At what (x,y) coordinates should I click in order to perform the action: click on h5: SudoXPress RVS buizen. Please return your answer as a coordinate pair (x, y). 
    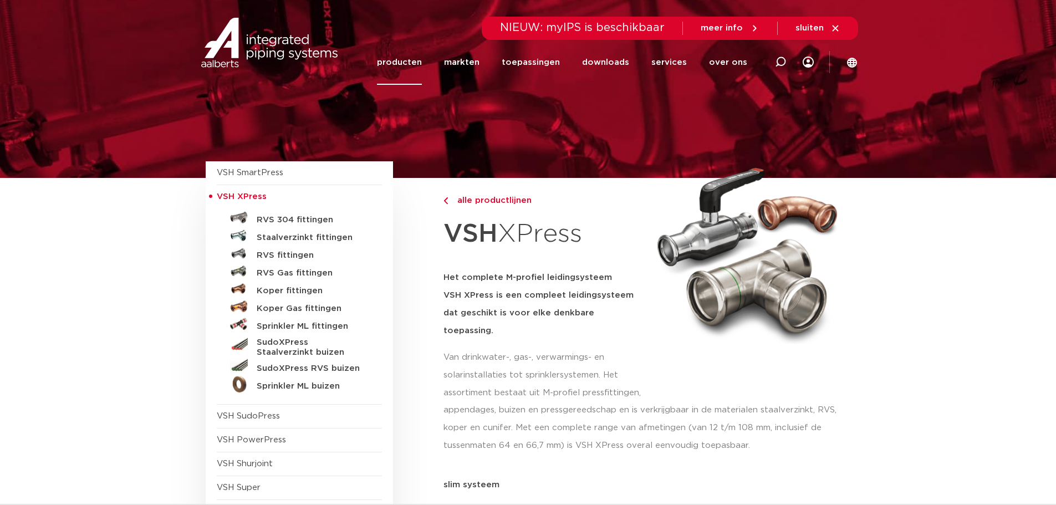
    Looking at the image, I should click on (312, 369).